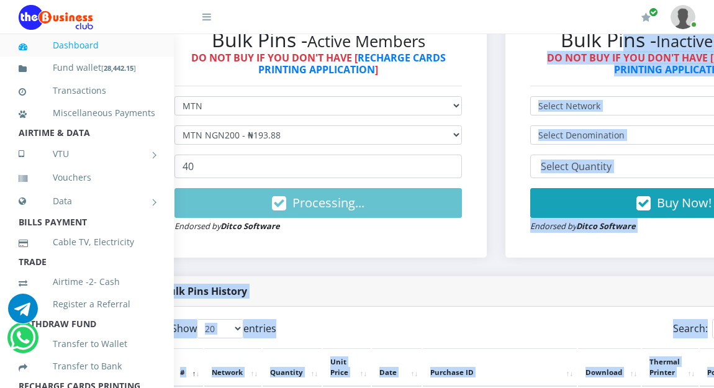 This screenshot has height=388, width=714. Describe the element at coordinates (318, 40) in the screenshot. I see `h2: Bulk Pins -` at that location.